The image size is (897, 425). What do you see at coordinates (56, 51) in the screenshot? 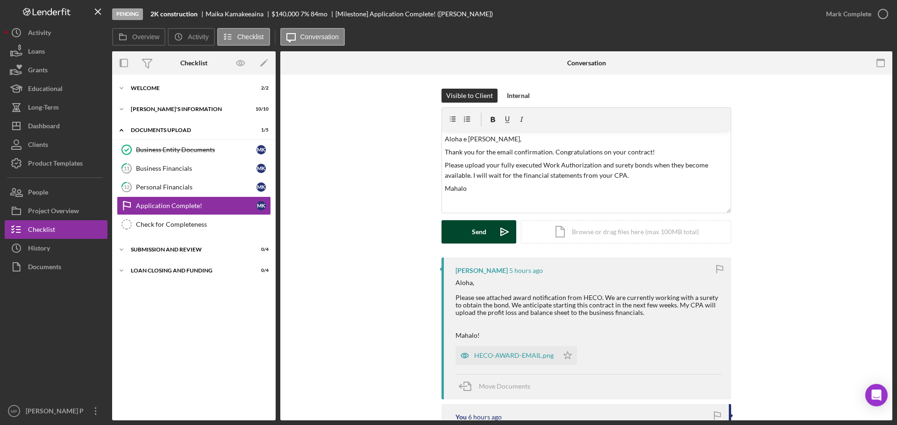
I see `a: Loans` at bounding box center [56, 51].